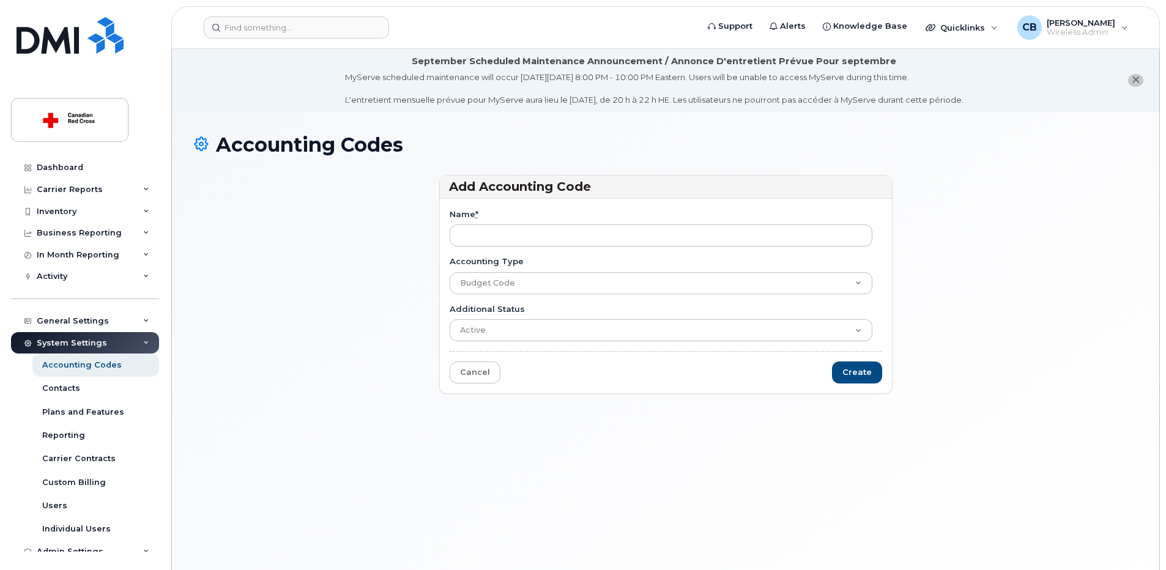  Describe the element at coordinates (666, 187) in the screenshot. I see `h3: Add Accounting Code` at that location.